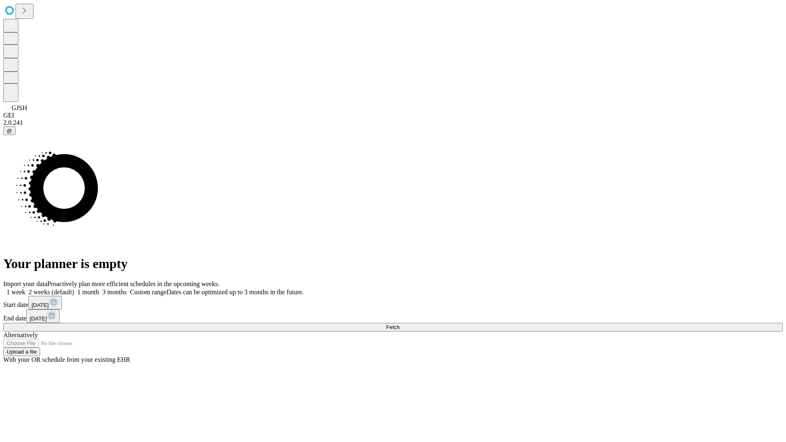 Image resolution: width=786 pixels, height=442 pixels. I want to click on span: With your OR schedule from your existing EHR, so click(67, 359).